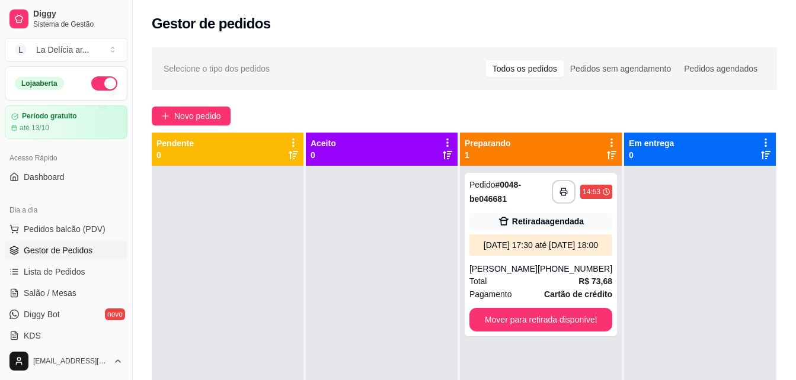 Image resolution: width=796 pixels, height=380 pixels. Describe the element at coordinates (66, 251) in the screenshot. I see `a: Gestor de Pedidos` at that location.